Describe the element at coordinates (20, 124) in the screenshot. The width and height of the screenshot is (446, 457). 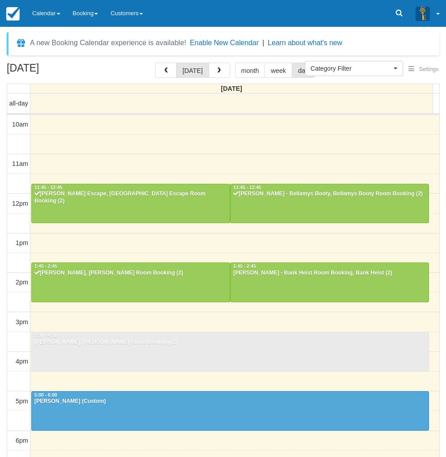
I see `span: 10am` at that location.